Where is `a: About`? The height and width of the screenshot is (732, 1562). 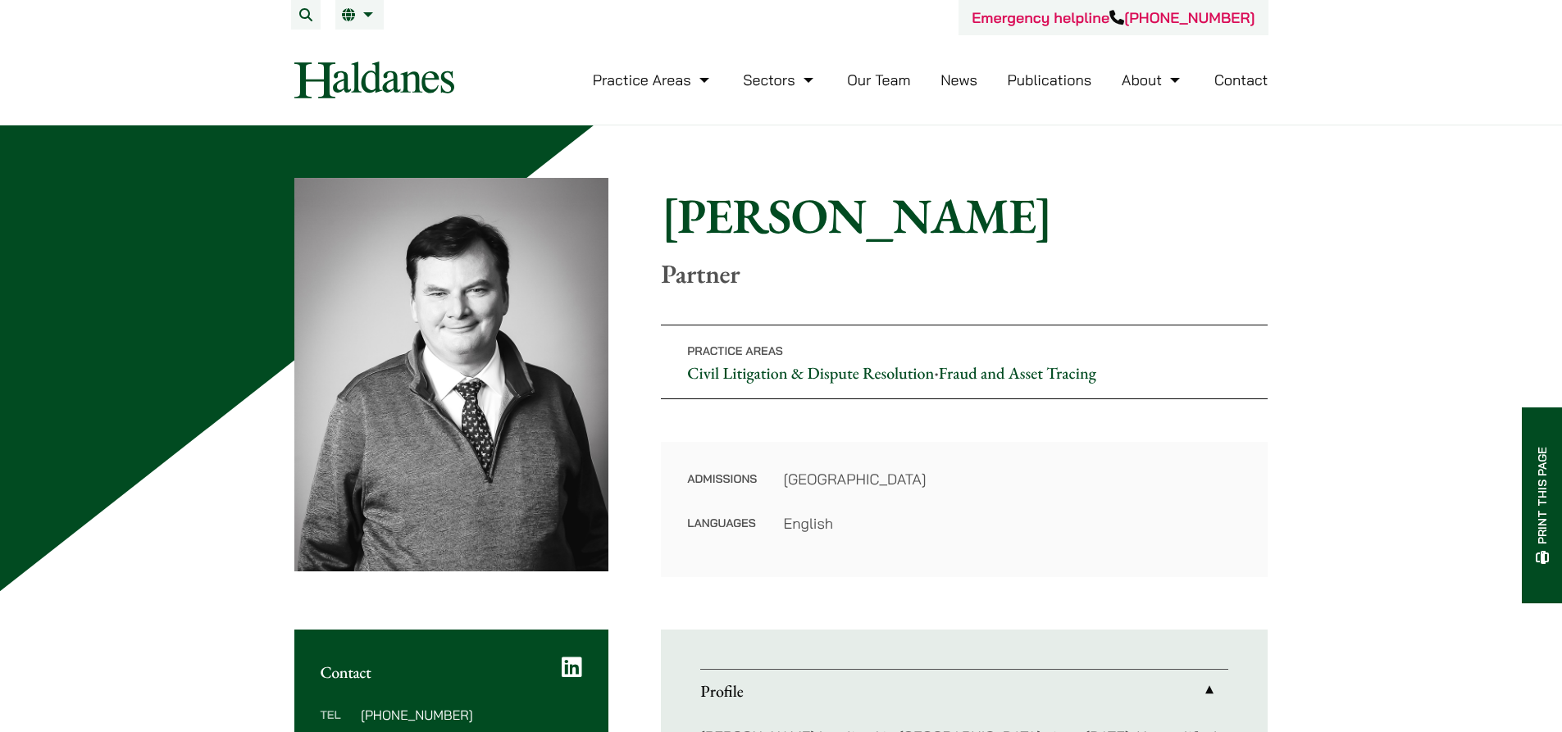 a: About is located at coordinates (1153, 80).